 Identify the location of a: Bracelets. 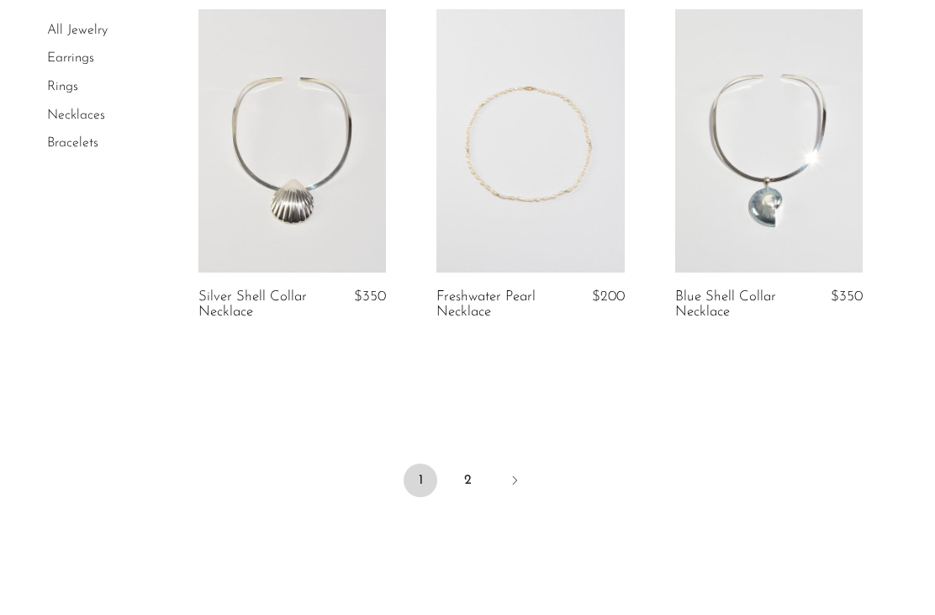
(72, 143).